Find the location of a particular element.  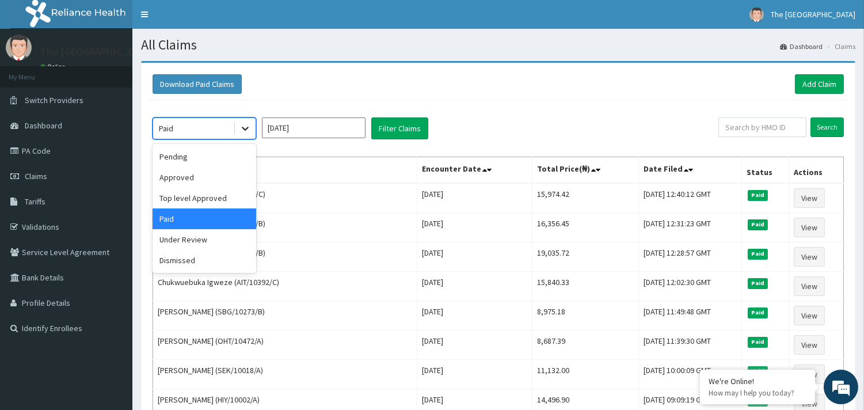

a: Add Claim is located at coordinates (820, 84).